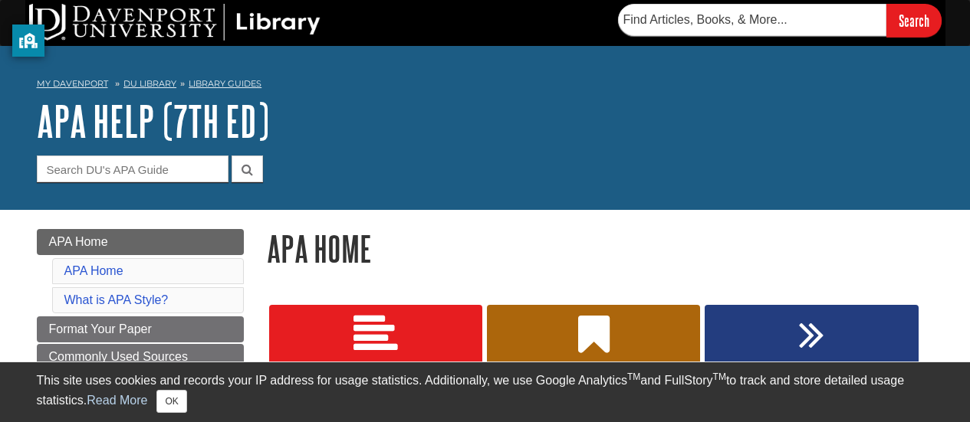 This screenshot has height=422, width=970. What do you see at coordinates (780, 20) in the screenshot?
I see `form: Searches DU Library's articles, books, and more` at bounding box center [780, 20].